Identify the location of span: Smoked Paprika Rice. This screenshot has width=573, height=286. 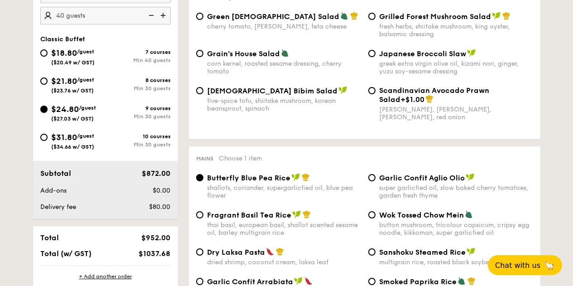
(417, 281).